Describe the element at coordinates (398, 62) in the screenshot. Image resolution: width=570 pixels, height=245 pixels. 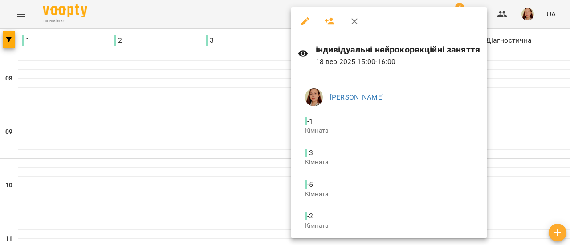
I see `p: 18 вер 2025 15:00 - 16:00` at that location.